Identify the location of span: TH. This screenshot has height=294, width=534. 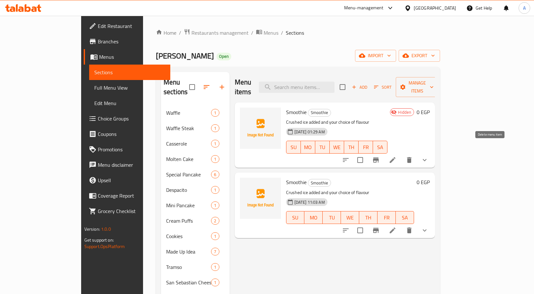
(368, 217).